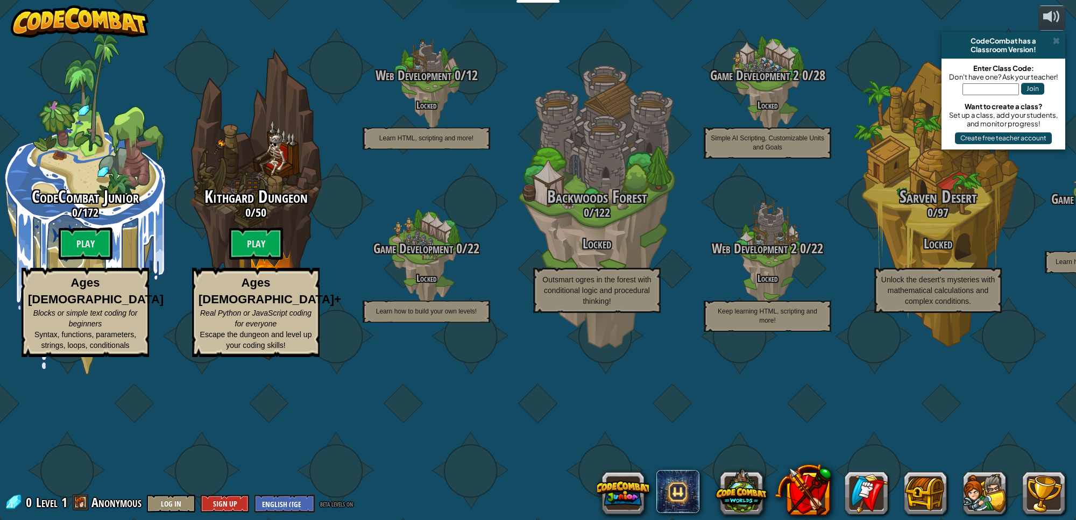 The image size is (1076, 520). I want to click on button: Sign Up, so click(225, 503).